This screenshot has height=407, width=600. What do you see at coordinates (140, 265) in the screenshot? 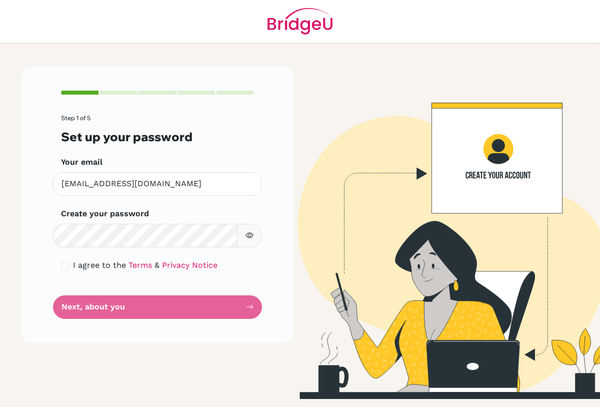
I see `a: Terms` at bounding box center [140, 265].